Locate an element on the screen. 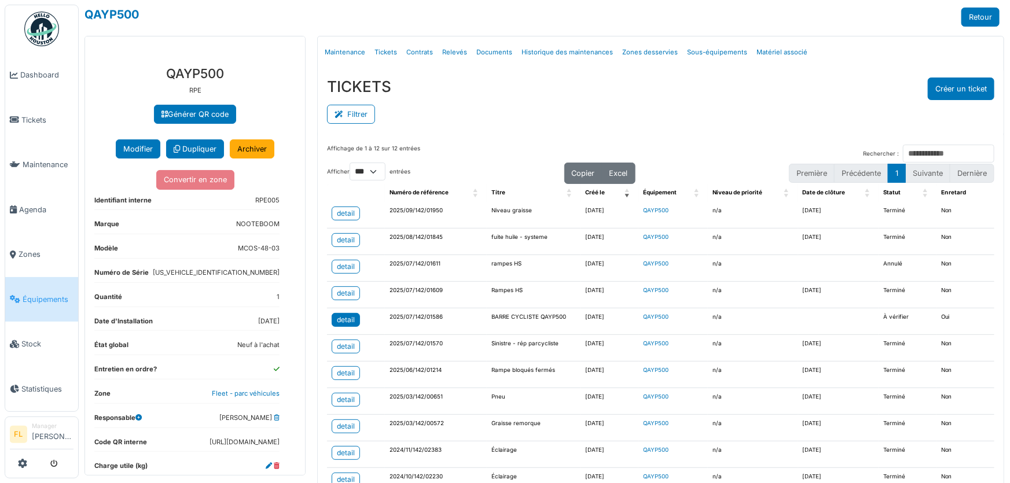 The image size is (1010, 483). h3: QAYP500 is located at coordinates (195, 74).